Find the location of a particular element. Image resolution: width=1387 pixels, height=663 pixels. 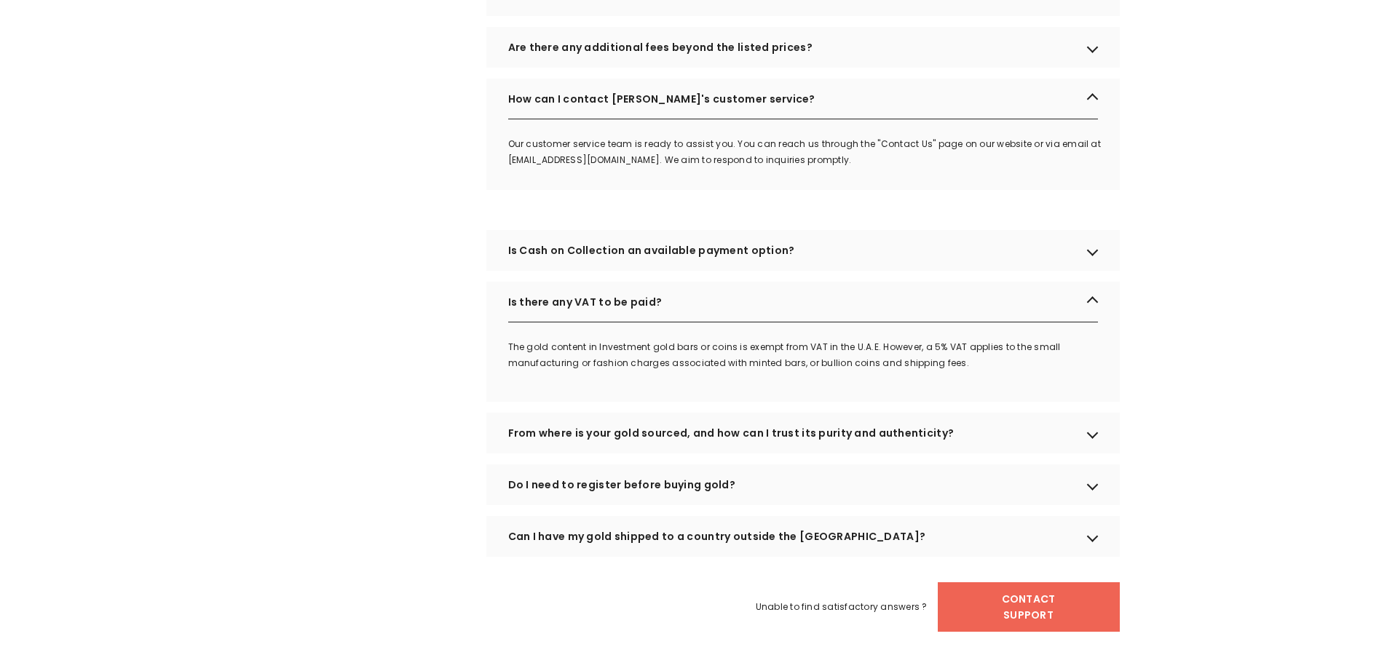

a: Contact Support is located at coordinates (1029, 607).